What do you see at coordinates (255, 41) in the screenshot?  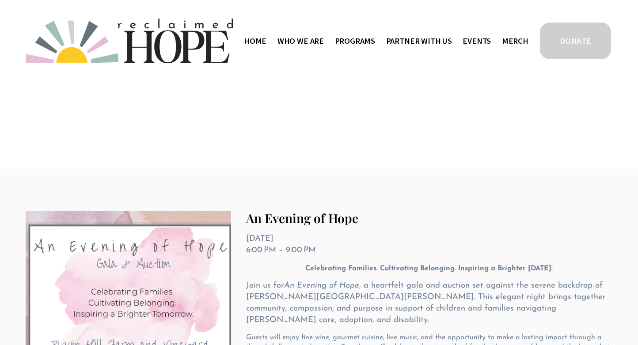 I see `a: Home` at bounding box center [255, 41].